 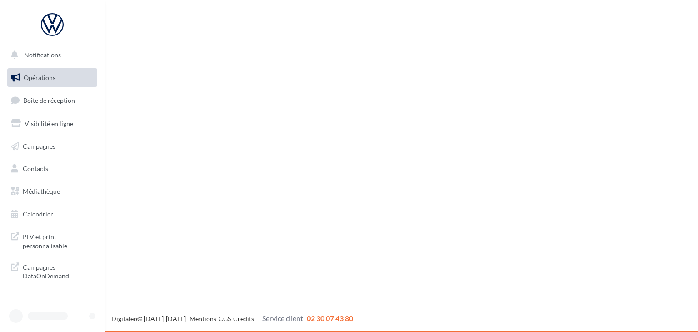 I want to click on span: Visibilité en ligne, so click(x=49, y=123).